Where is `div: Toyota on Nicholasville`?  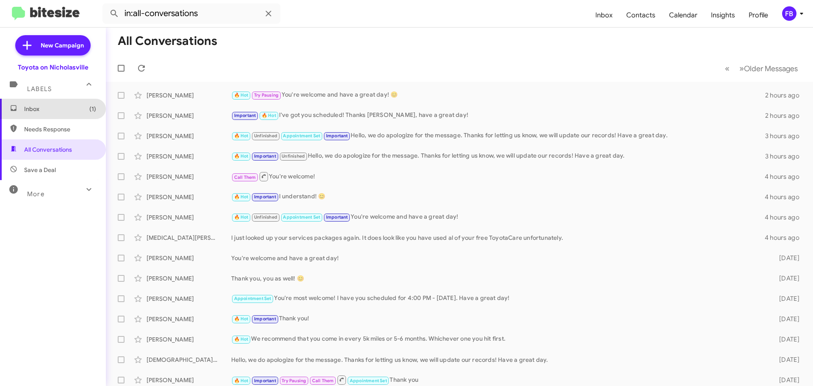
div: Toyota on Nicholasville is located at coordinates (53, 67).